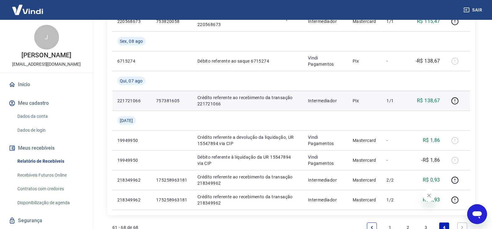 The image size is (492, 229). Describe the element at coordinates (46, 103) in the screenshot. I see `button: Meu cadastro` at that location.